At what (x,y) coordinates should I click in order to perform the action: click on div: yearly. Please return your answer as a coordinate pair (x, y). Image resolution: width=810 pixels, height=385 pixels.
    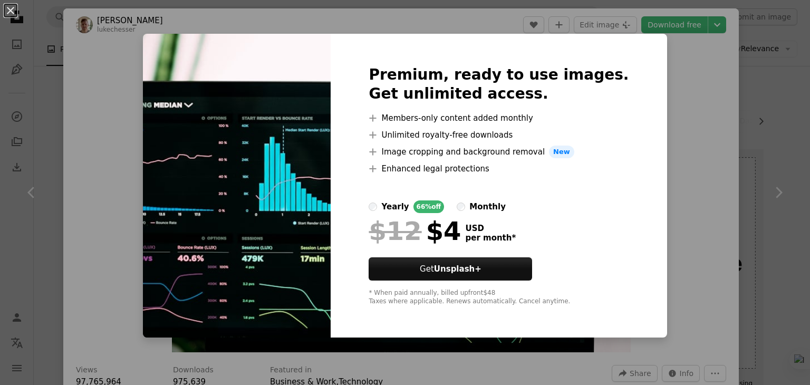
    Looking at the image, I should click on (395, 207).